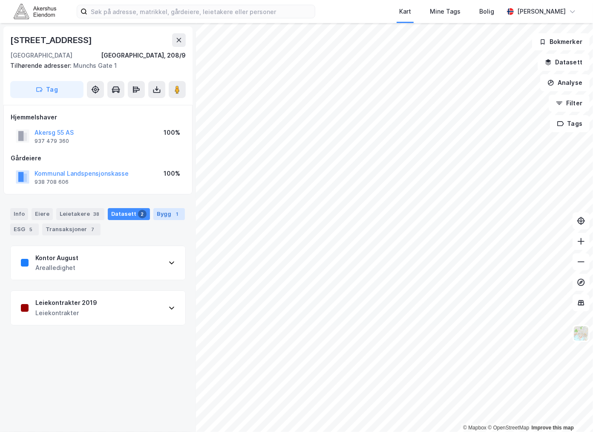 The width and height of the screenshot is (593, 432). I want to click on div: Transaksjoner, so click(71, 229).